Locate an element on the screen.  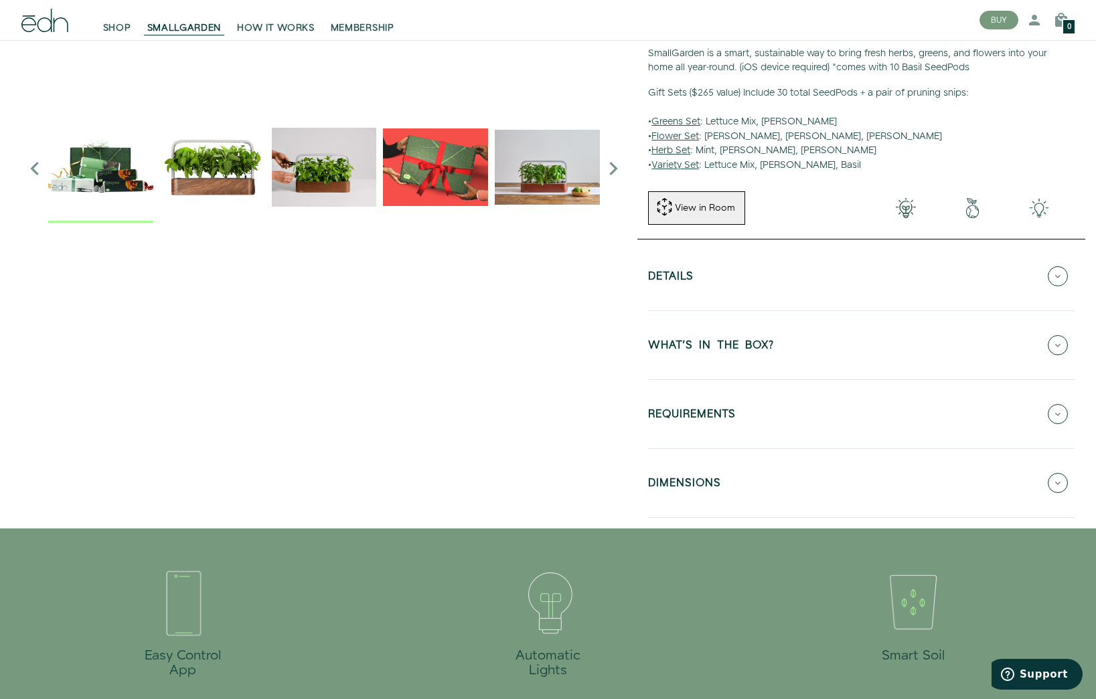
a: HOW IT WORKS is located at coordinates (275, 20).